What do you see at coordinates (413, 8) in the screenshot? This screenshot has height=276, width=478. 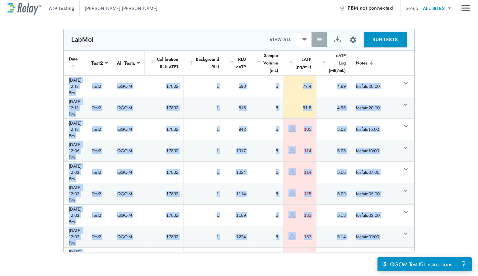 I see `p: Group:` at bounding box center [413, 8].